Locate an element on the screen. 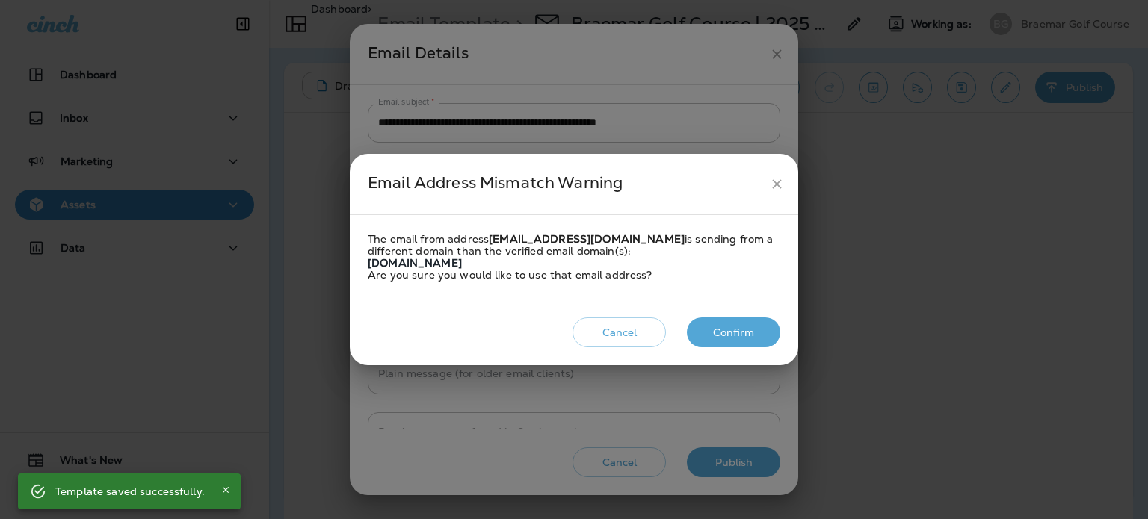 This screenshot has height=519, width=1148. button: Cancel is located at coordinates (619, 332).